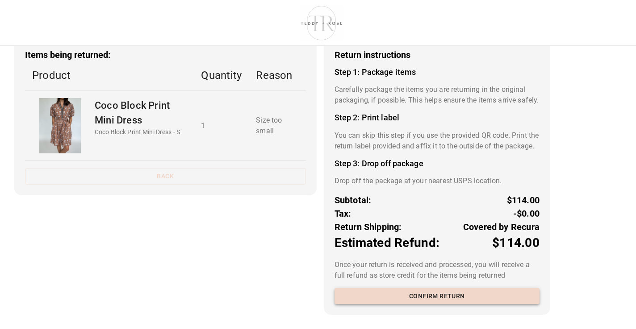  Describe the element at coordinates (437, 164) in the screenshot. I see `h4: Step 3: Drop off package` at that location.